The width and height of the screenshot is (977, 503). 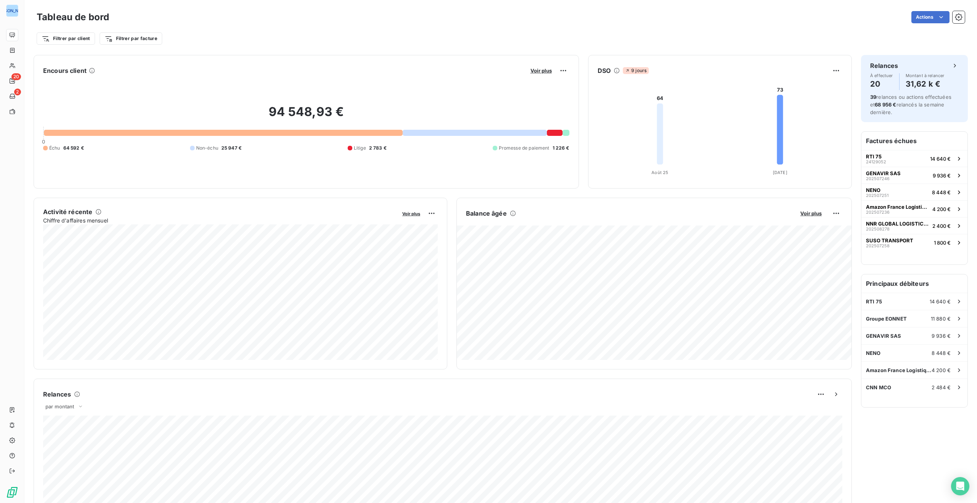 I want to click on span: 202507236, so click(x=877, y=212).